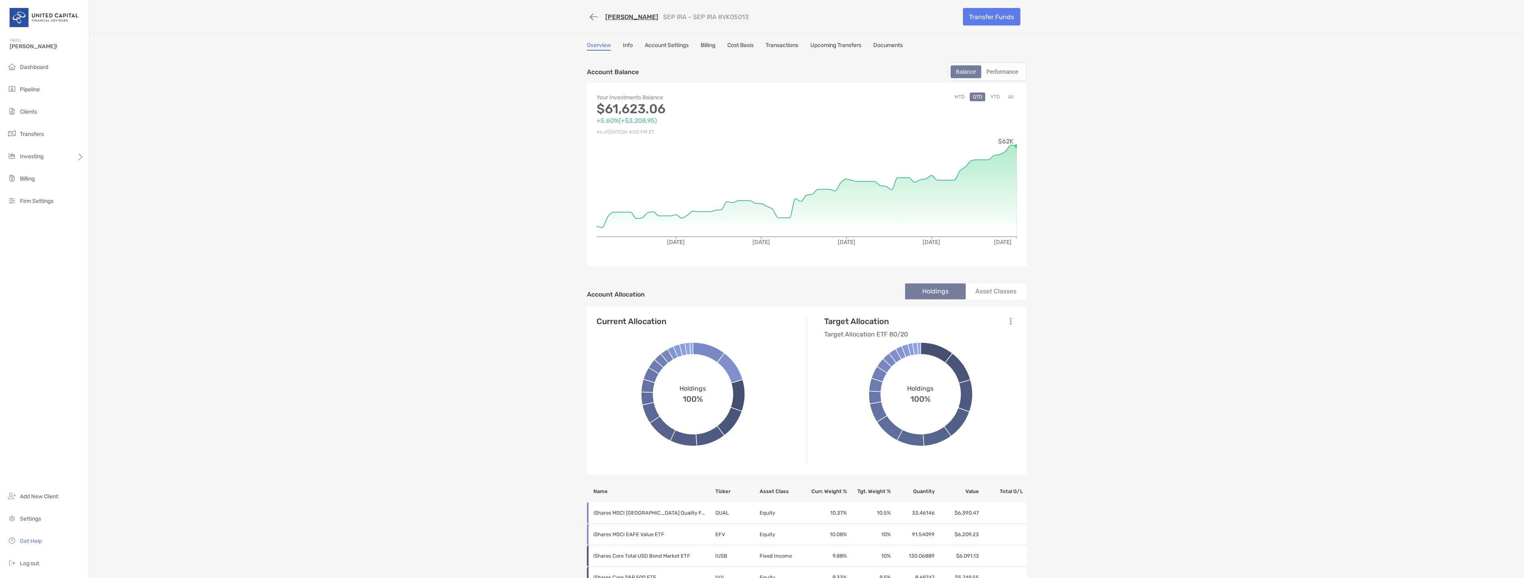 Image resolution: width=1524 pixels, height=578 pixels. What do you see at coordinates (957, 535) in the screenshot?
I see `td: $6,209.23` at bounding box center [957, 535].